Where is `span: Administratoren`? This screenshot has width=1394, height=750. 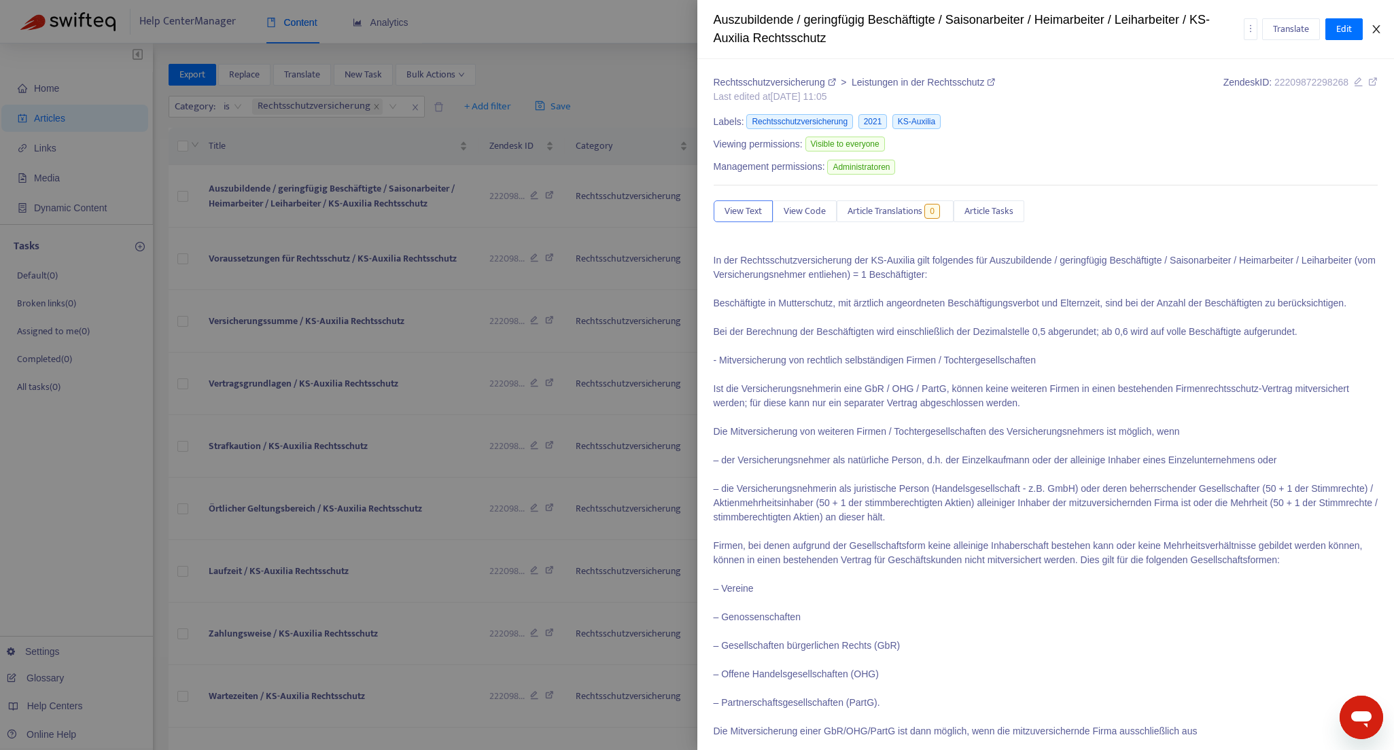
span: Administratoren is located at coordinates (861, 167).